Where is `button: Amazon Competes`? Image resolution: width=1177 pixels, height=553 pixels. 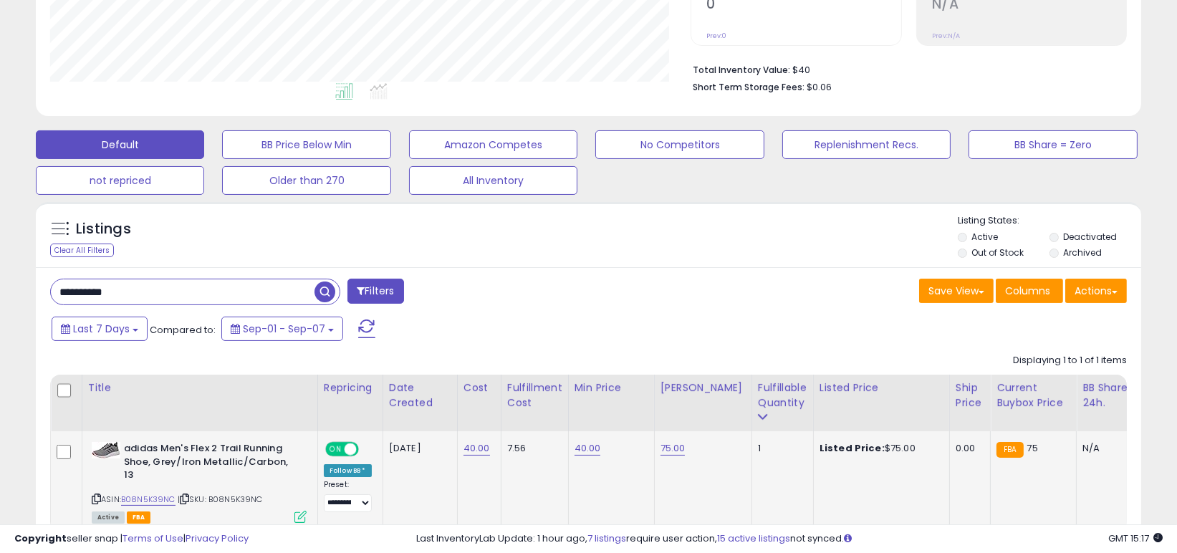
button: Amazon Competes is located at coordinates (493, 145).